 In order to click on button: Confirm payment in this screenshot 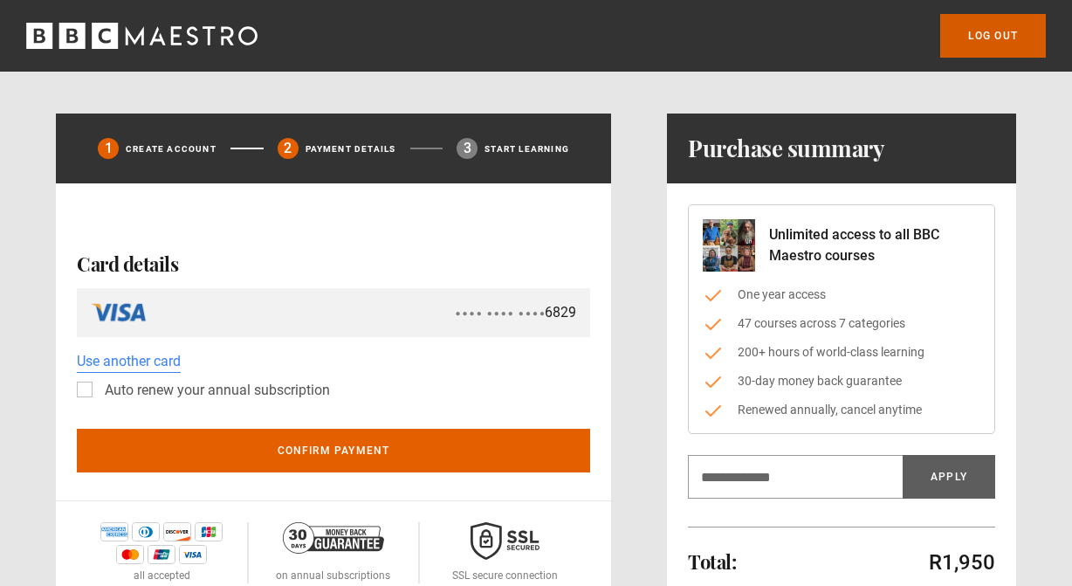, I will do `click(334, 451)`.